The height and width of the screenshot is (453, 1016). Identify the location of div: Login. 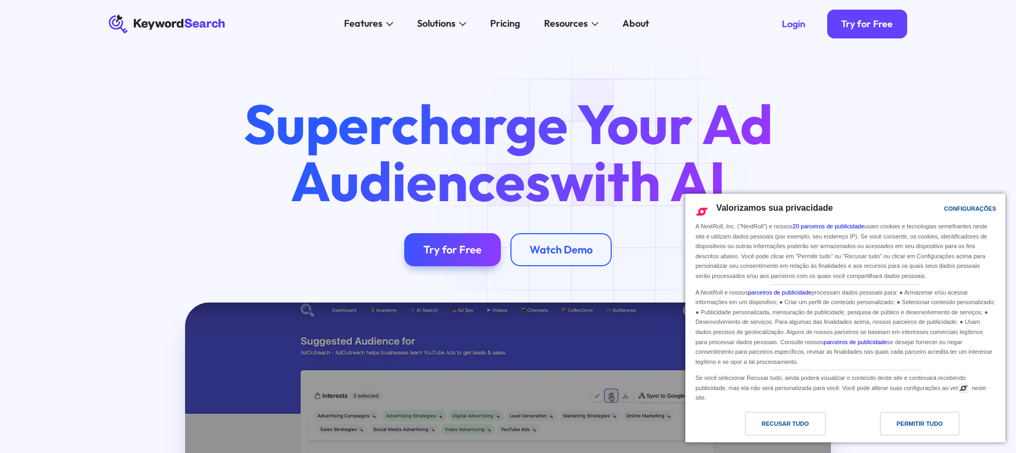
(794, 24).